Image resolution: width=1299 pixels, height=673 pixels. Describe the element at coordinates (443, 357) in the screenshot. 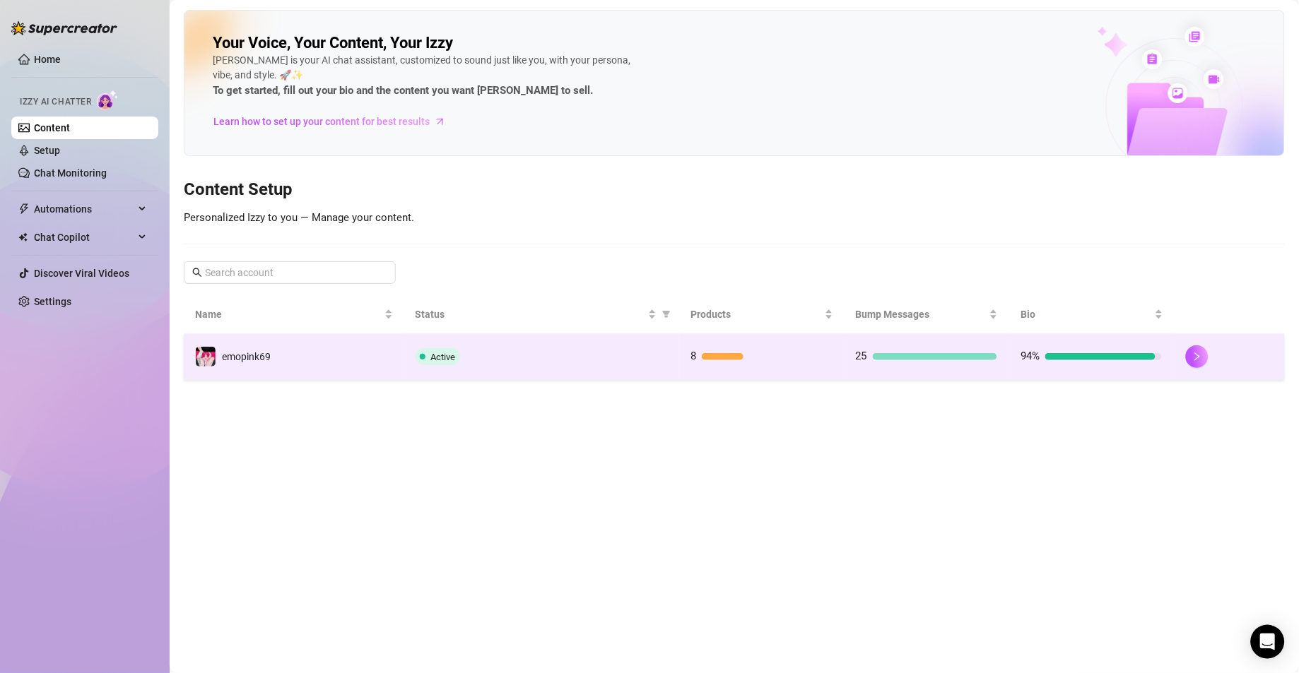

I see `span: Active` at that location.